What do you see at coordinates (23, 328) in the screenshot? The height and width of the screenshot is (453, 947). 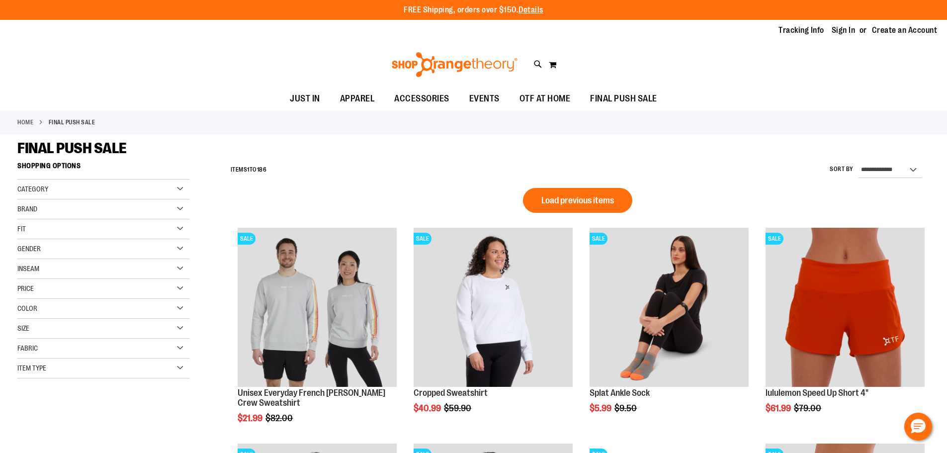 I see `span: Size` at bounding box center [23, 328].